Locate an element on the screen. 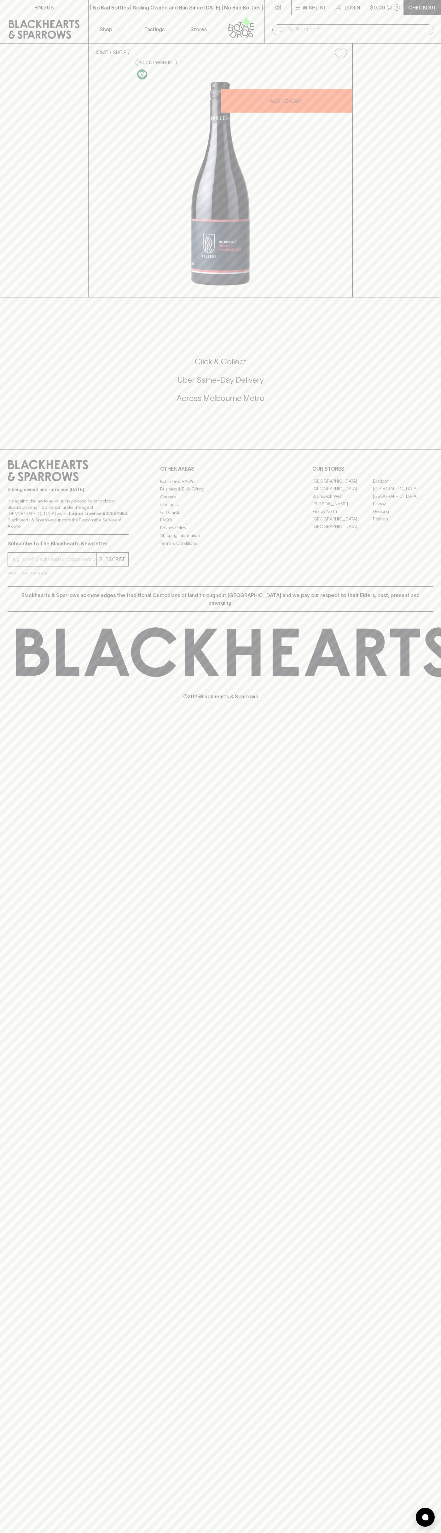 This screenshot has height=1533, width=441. img: Vegan is located at coordinates (142, 74).